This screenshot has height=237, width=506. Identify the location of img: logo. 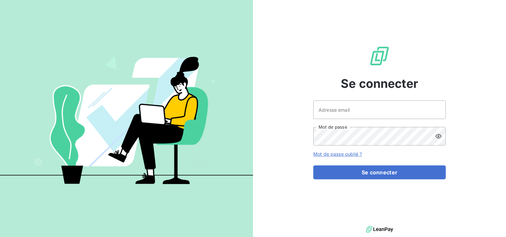
(380, 229).